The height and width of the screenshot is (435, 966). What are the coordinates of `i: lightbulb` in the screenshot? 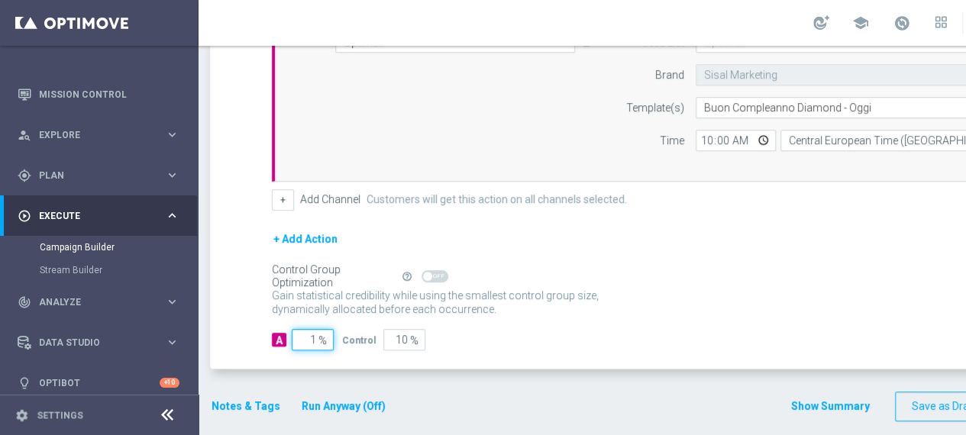 It's located at (24, 383).